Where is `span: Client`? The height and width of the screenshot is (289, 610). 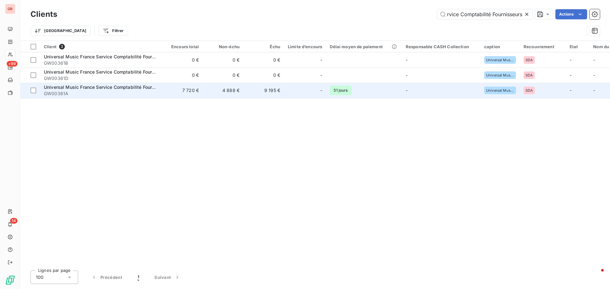
span: Client is located at coordinates (50, 47).